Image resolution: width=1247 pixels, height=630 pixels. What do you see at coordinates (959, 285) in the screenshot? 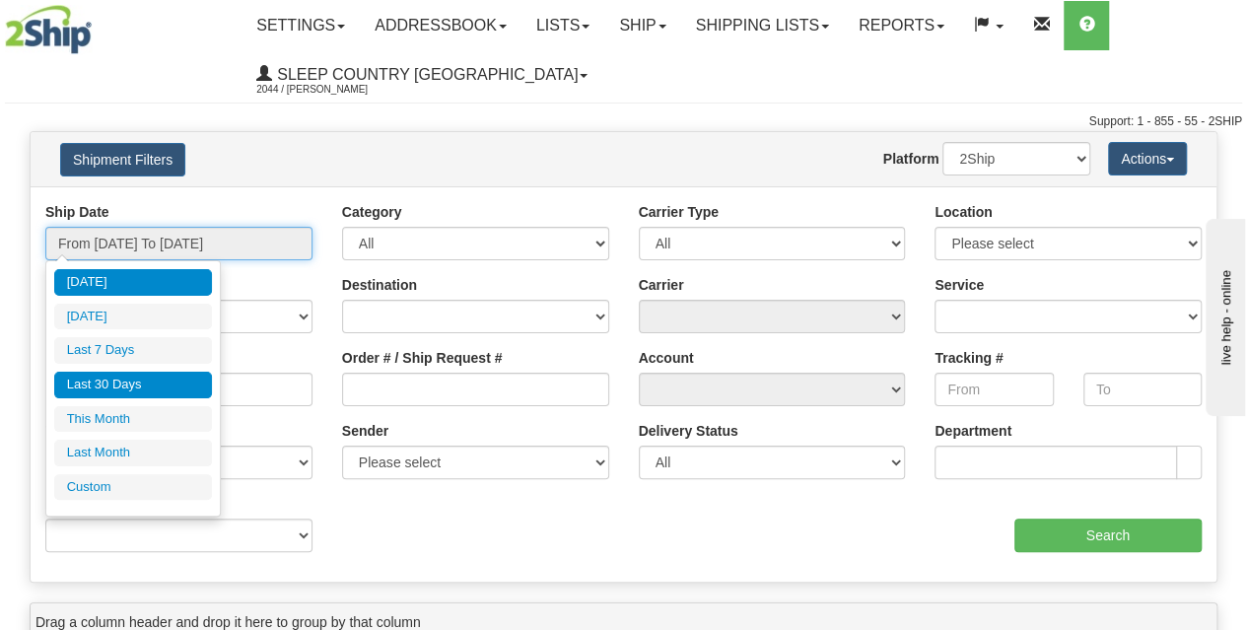
I see `label: Service` at bounding box center [959, 285].